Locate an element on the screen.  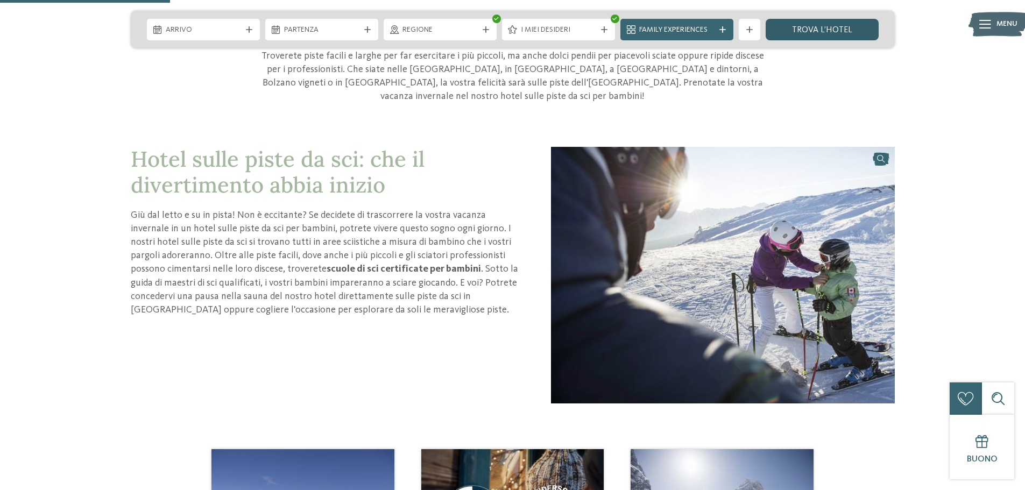
span: Partenza is located at coordinates (322, 30).